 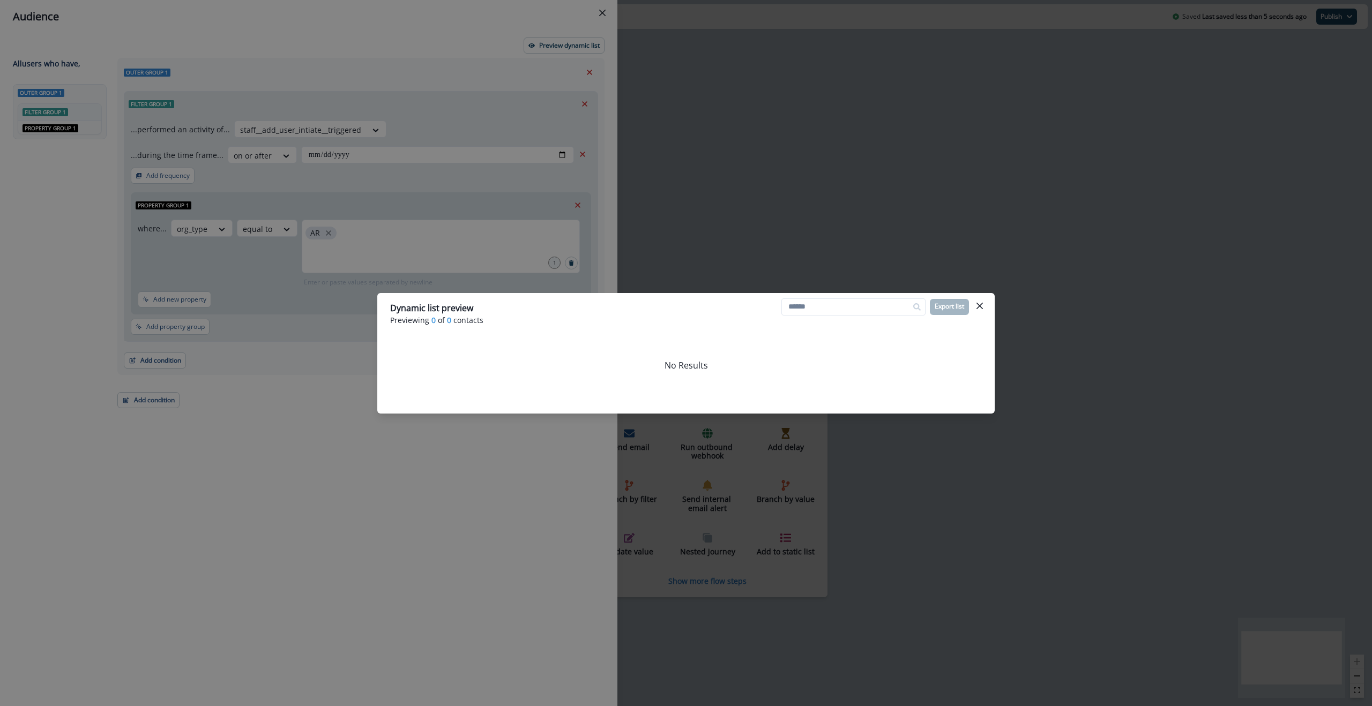 I want to click on p: Export list, so click(x=949, y=306).